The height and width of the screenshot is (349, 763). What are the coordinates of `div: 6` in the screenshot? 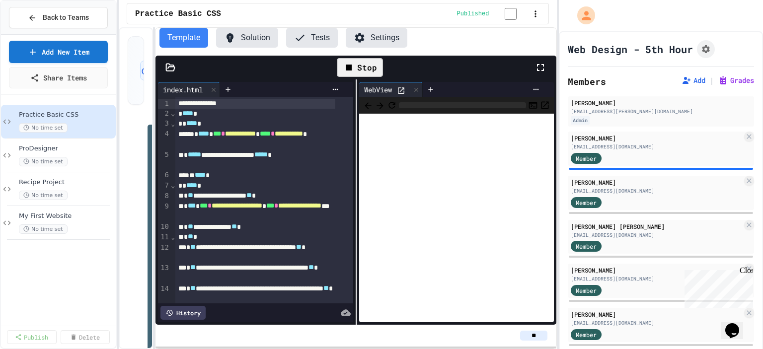 It's located at (164, 175).